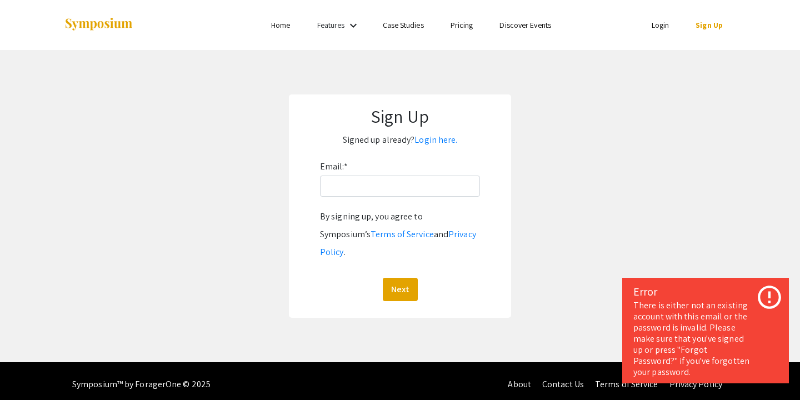 The width and height of the screenshot is (800, 400). What do you see at coordinates (661, 25) in the screenshot?
I see `a: Login` at bounding box center [661, 25].